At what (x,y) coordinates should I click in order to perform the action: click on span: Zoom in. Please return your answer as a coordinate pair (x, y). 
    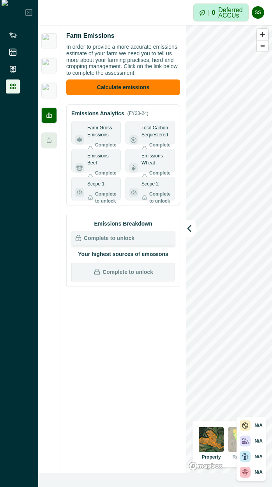
    Looking at the image, I should click on (262, 34).